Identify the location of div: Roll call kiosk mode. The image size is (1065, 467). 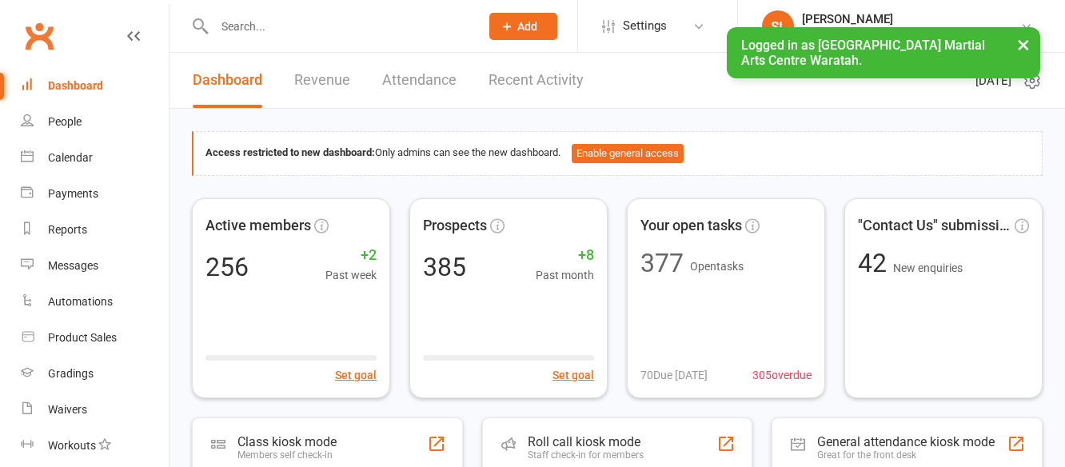
(585, 441).